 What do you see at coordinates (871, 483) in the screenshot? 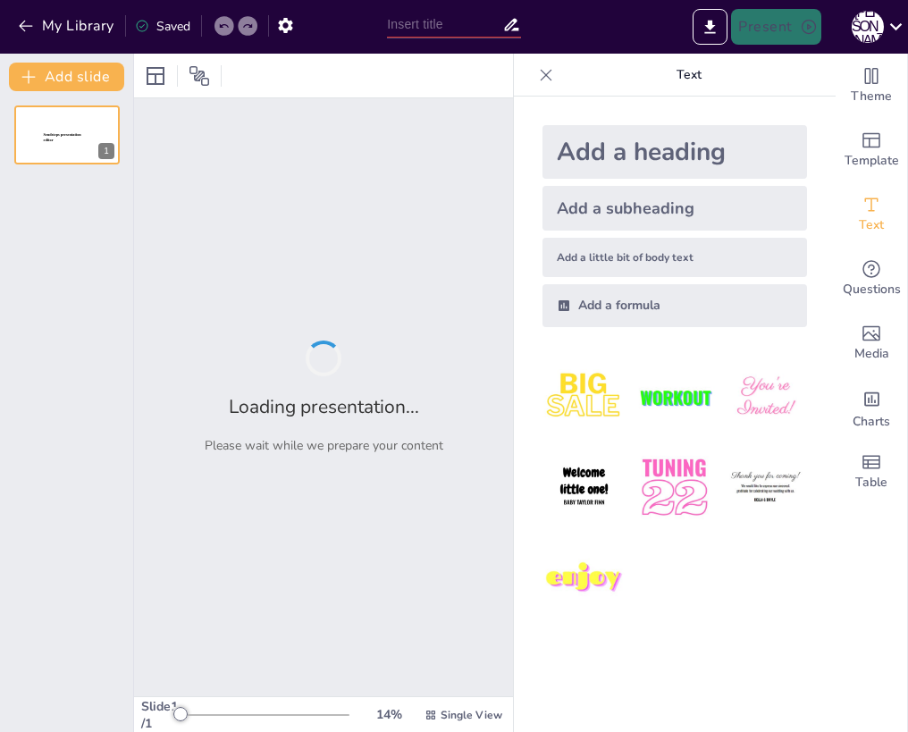
I see `span: Table` at bounding box center [871, 483].